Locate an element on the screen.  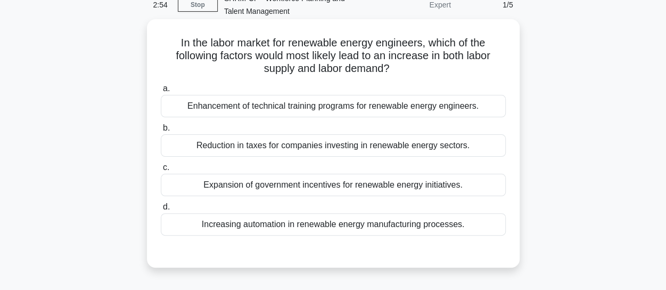
span: b. is located at coordinates (166, 127).